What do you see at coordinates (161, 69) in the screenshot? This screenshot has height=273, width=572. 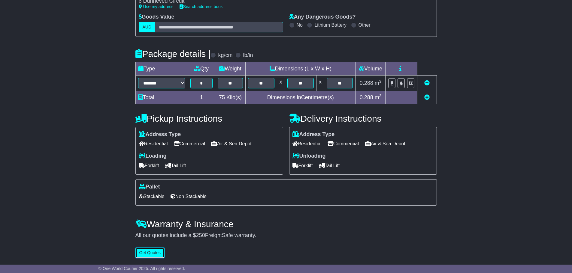 I see `td: Type` at bounding box center [161, 69].